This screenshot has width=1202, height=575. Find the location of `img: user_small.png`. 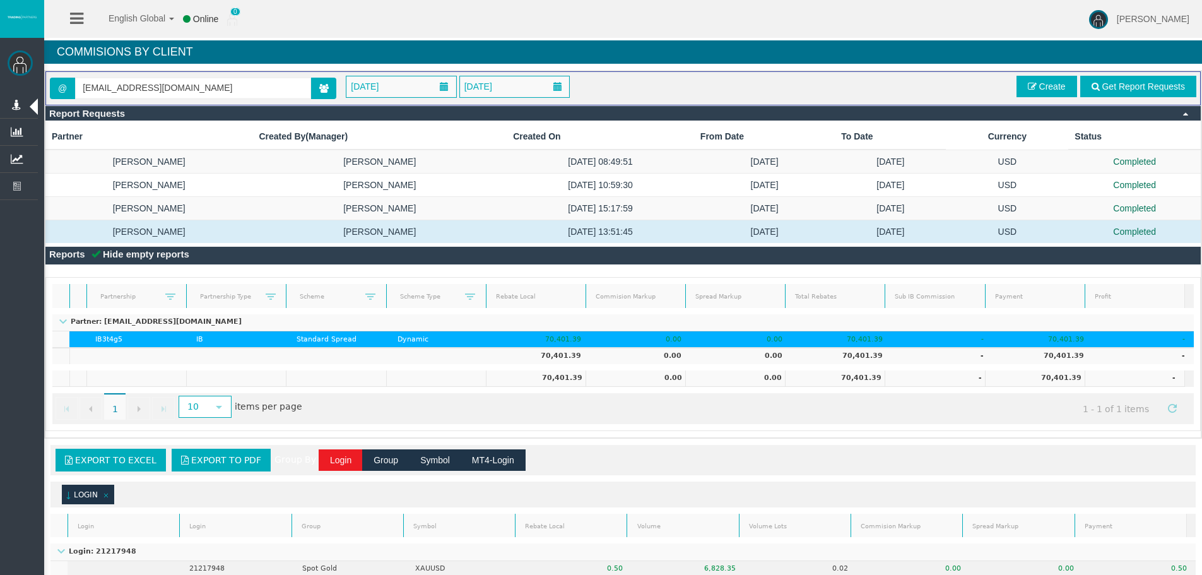

img: user_small.png is located at coordinates (232, 20).